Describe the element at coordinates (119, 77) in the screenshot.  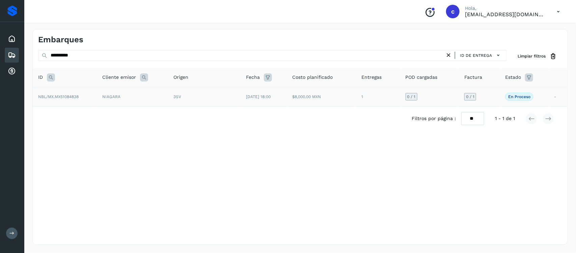
I see `span: Cliente emisor` at that location.